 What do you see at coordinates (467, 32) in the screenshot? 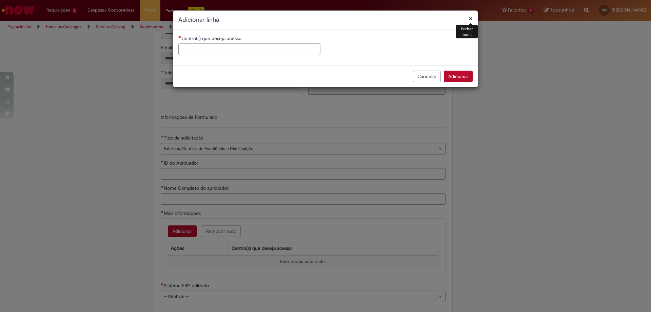
I see `div: Fechar modal` at bounding box center [467, 32].